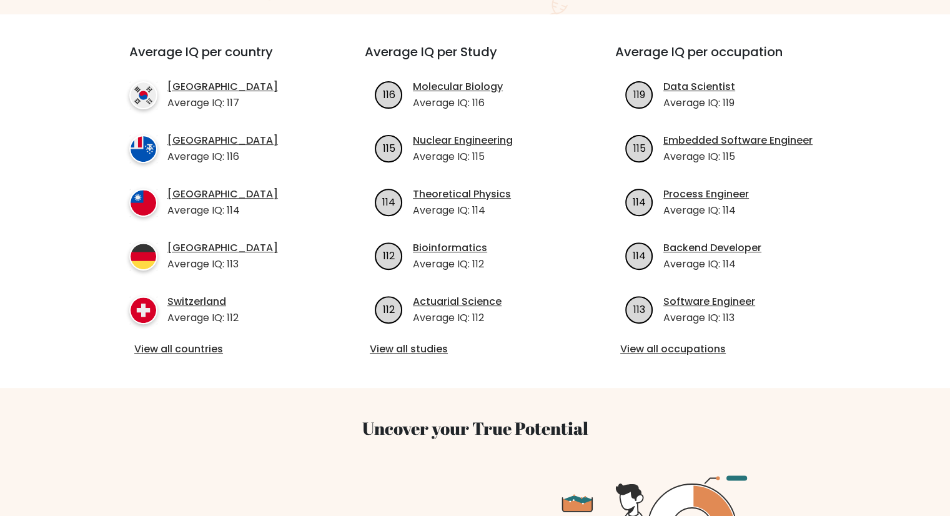 This screenshot has width=950, height=516. What do you see at coordinates (725, 349) in the screenshot?
I see `a: View all occupations` at bounding box center [725, 349].